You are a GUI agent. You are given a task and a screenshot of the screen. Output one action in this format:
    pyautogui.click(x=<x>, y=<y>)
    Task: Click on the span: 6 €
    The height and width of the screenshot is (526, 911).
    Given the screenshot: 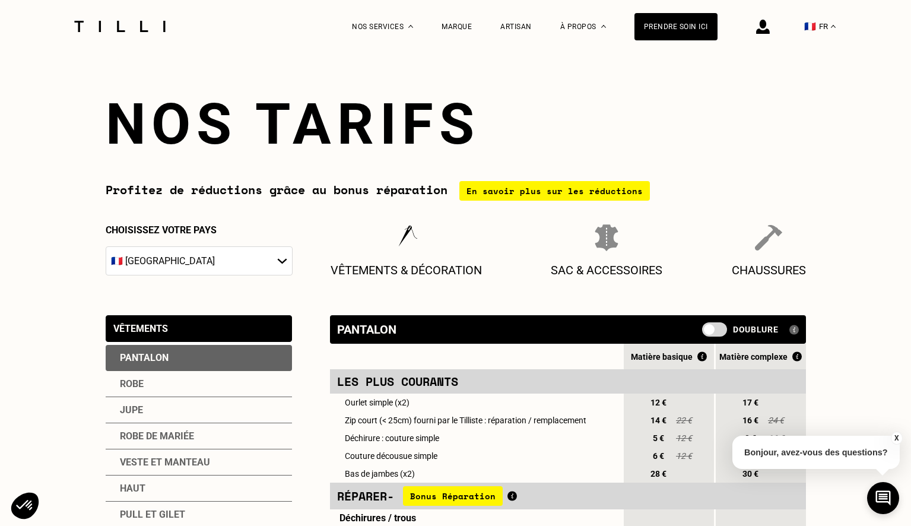 What is the action you would take?
    pyautogui.click(x=659, y=456)
    